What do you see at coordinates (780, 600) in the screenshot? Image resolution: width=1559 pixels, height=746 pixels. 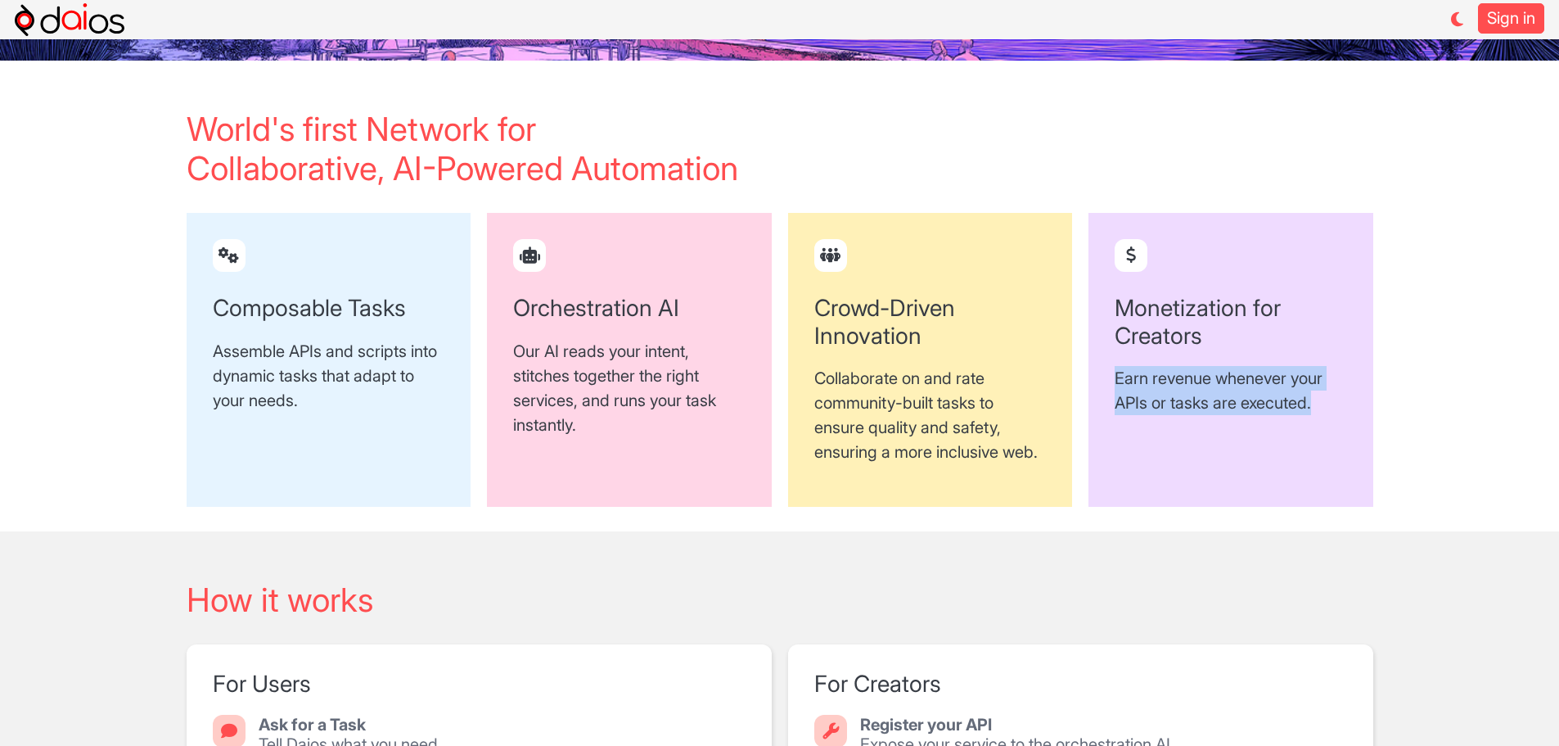 I see `h2: How it works` at bounding box center [780, 600].